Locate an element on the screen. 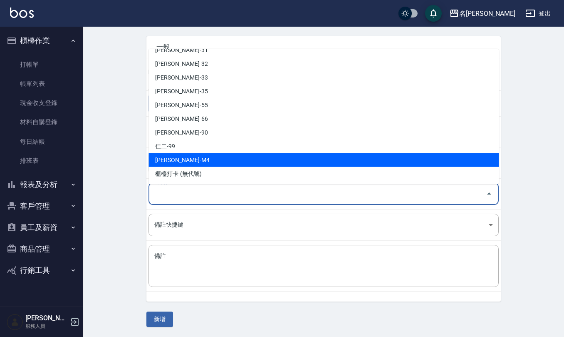 This screenshot has width=564, height=337. a: 打帳單 is located at coordinates (42, 64).